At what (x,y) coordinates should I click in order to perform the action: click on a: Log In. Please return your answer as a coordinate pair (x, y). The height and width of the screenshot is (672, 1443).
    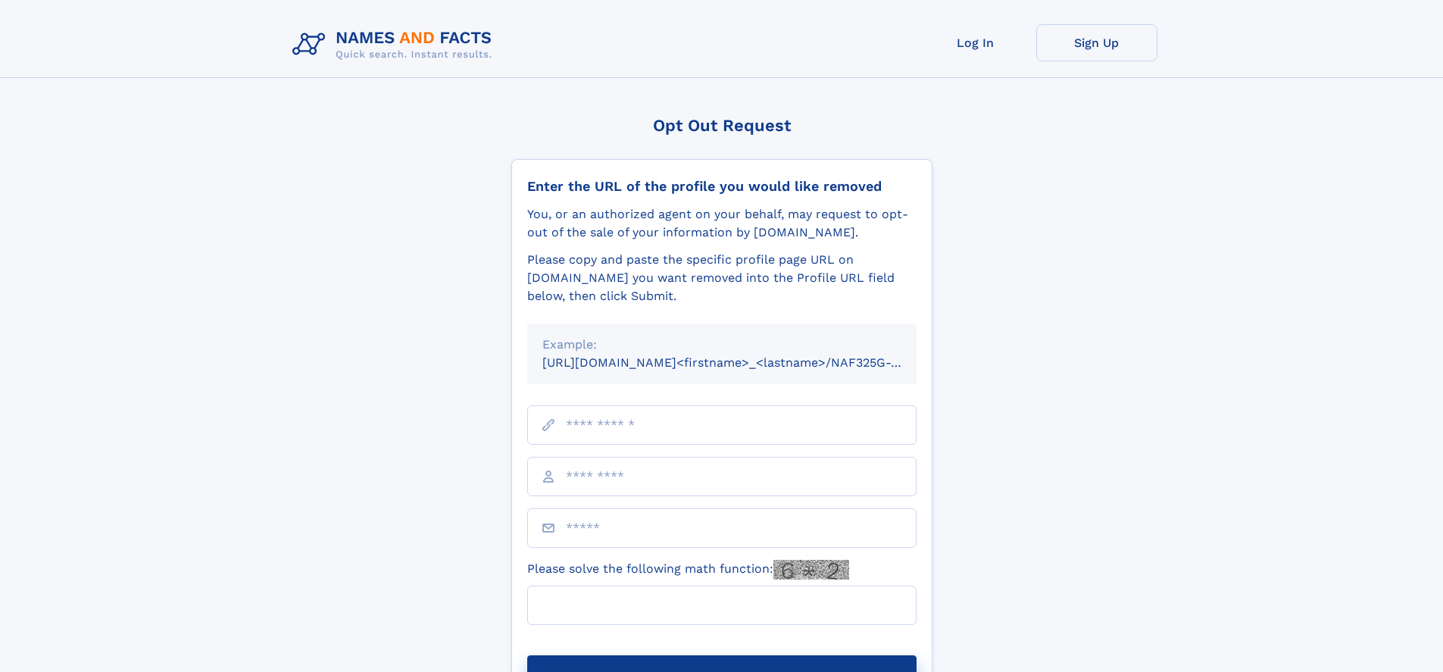
    Looking at the image, I should click on (976, 42).